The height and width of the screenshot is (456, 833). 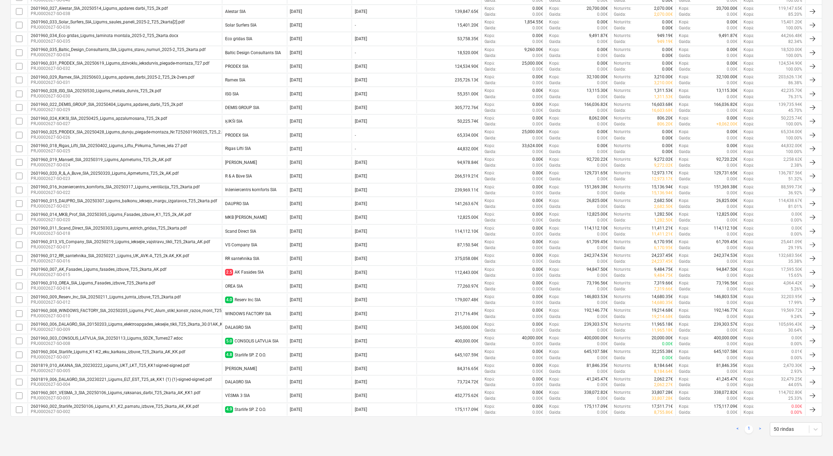 What do you see at coordinates (253, 53) in the screenshot?
I see `div: Baltic Design Consultants SIA` at bounding box center [253, 53].